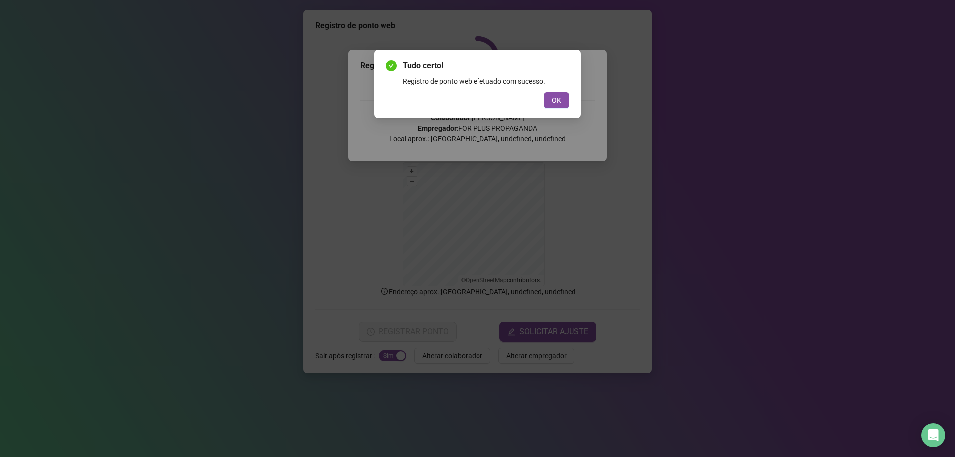  I want to click on span: Tudo certo!, so click(486, 66).